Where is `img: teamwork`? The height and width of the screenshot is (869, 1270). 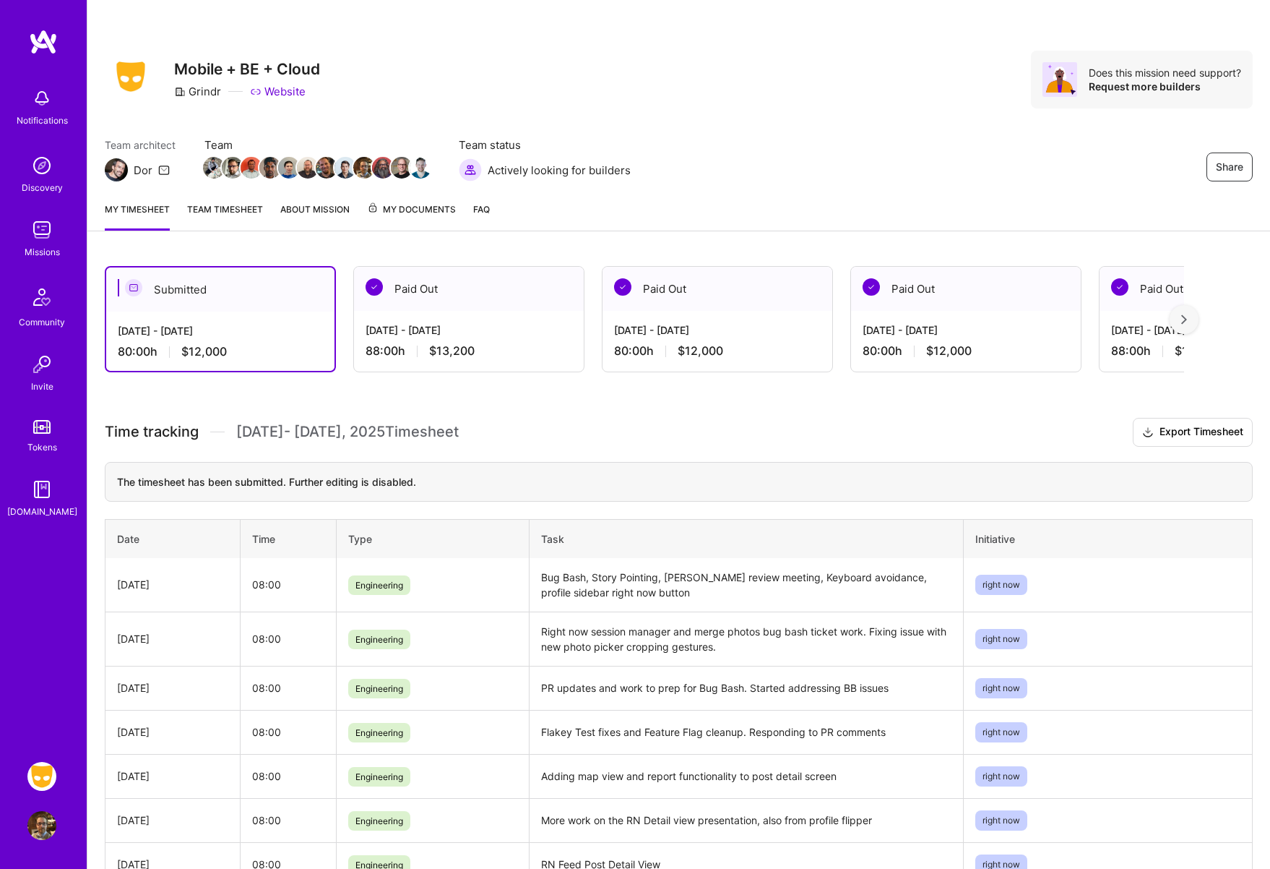 img: teamwork is located at coordinates (42, 230).